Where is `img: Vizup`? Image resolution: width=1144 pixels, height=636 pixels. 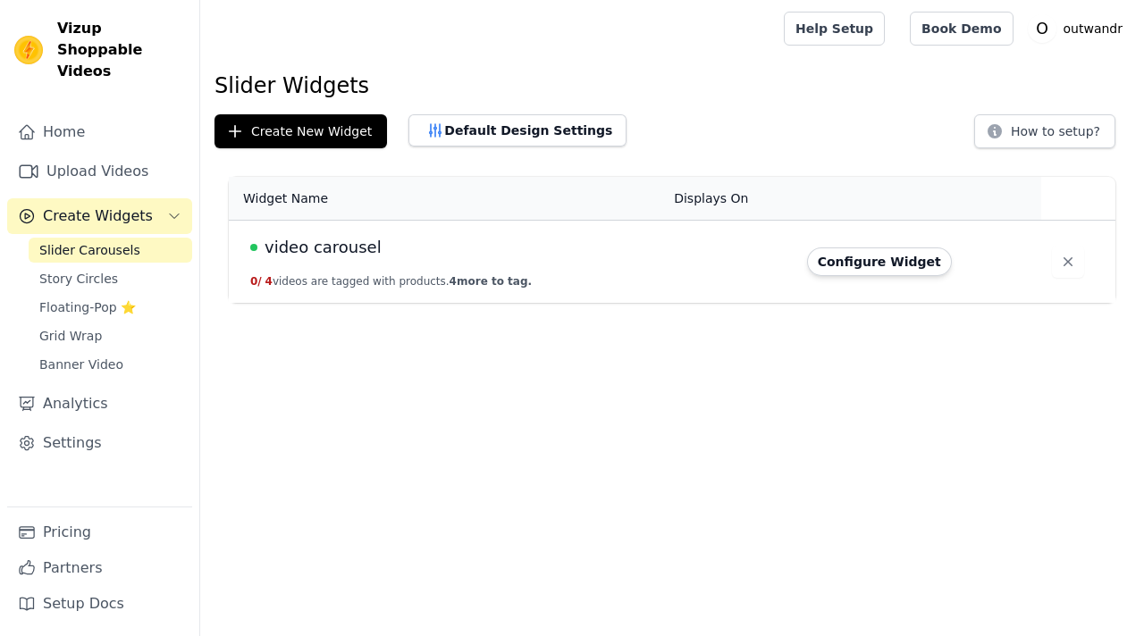
img: Vizup is located at coordinates (29, 50).